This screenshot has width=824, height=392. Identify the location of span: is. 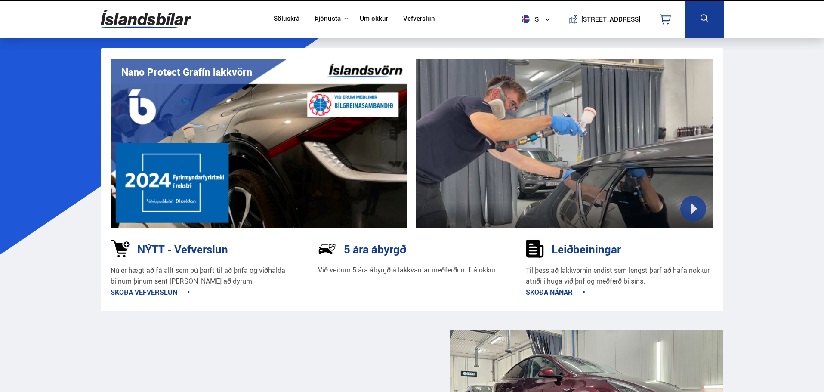
(529, 19).